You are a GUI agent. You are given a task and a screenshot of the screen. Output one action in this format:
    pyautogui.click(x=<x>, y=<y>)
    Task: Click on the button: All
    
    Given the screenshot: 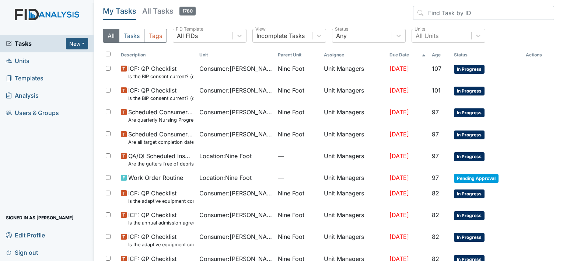 What is the action you would take?
    pyautogui.click(x=111, y=36)
    